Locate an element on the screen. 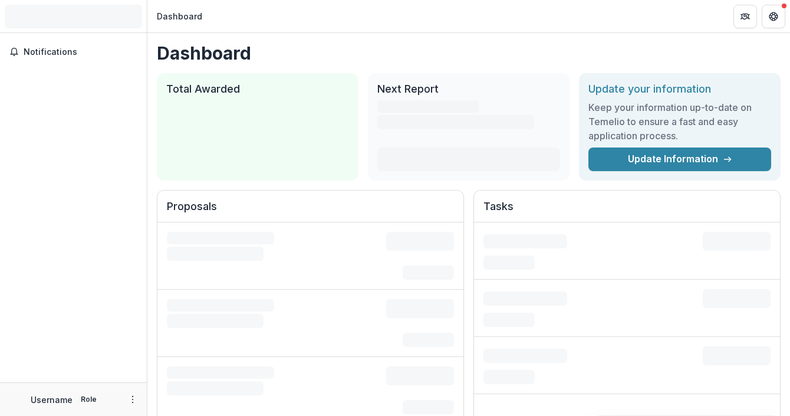 This screenshot has width=790, height=416. button: Notifications is located at coordinates (73, 52).